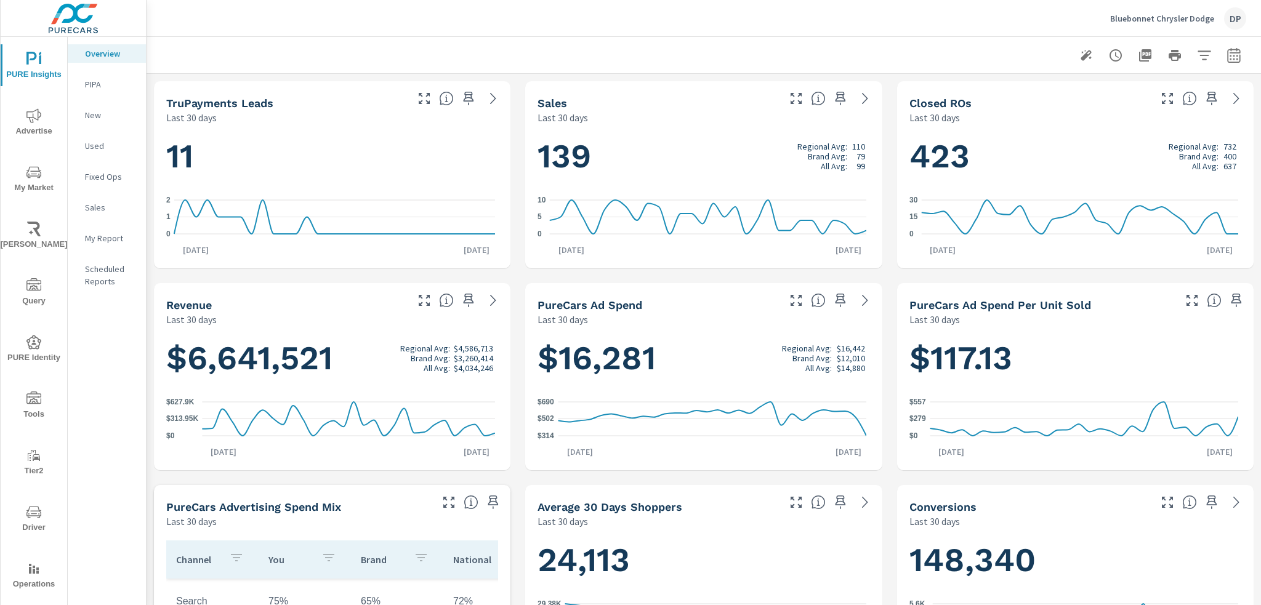 This screenshot has height=605, width=1261. Describe the element at coordinates (473, 358) in the screenshot. I see `p: $3,260,414` at that location.